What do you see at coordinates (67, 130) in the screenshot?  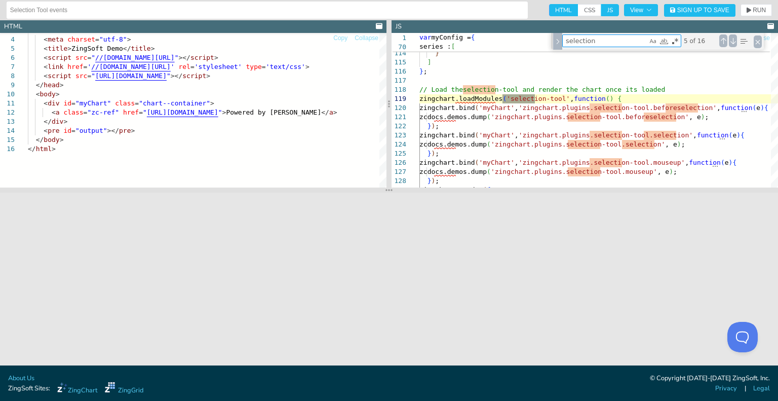 I see `span: id` at bounding box center [67, 130].